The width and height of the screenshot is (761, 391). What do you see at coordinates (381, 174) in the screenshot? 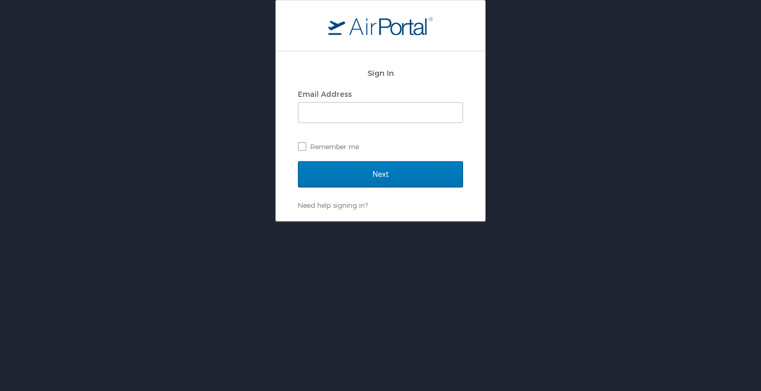
I see `input: Next` at bounding box center [381, 174].